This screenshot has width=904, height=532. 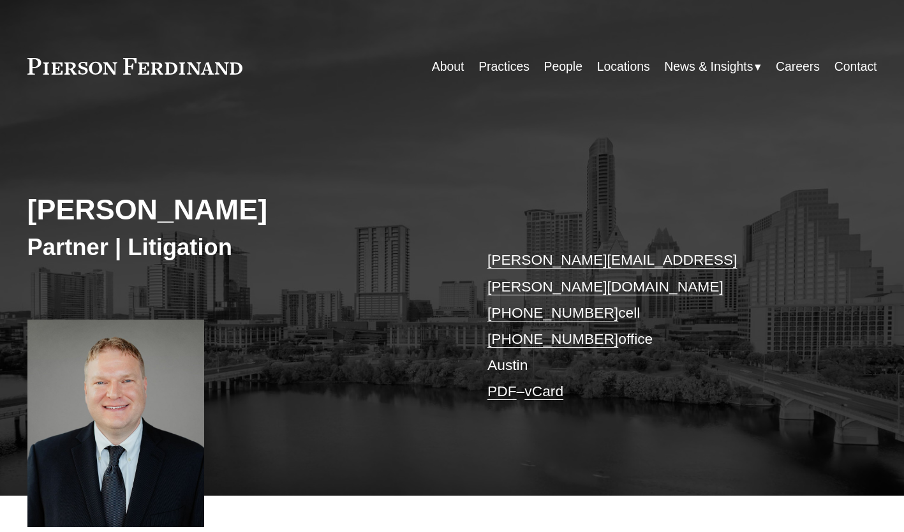 I want to click on a: Contact, so click(x=855, y=66).